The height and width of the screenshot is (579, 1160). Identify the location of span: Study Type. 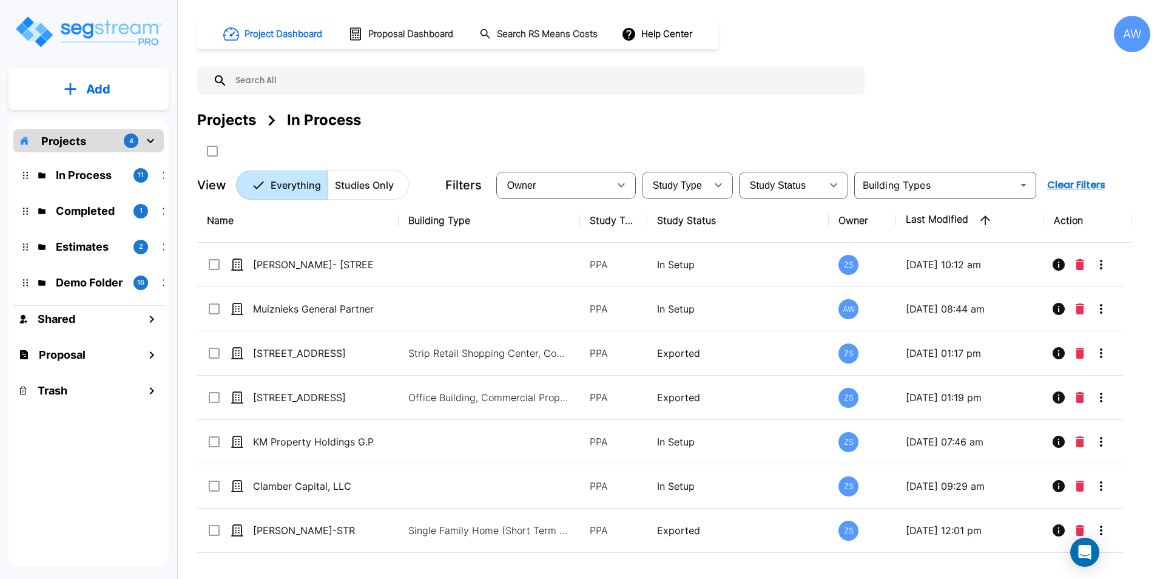
(677, 185).